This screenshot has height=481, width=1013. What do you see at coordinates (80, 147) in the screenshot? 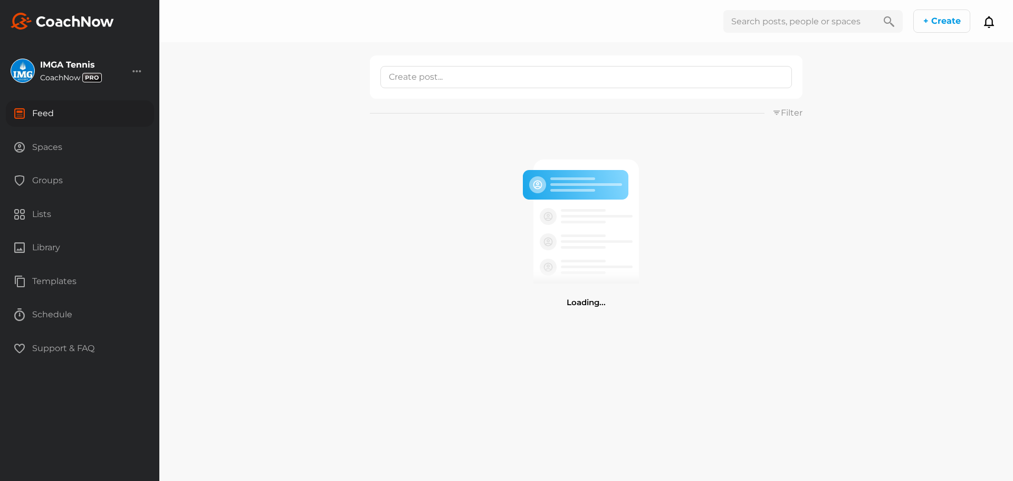
I see `div: Spaces` at bounding box center [80, 147].